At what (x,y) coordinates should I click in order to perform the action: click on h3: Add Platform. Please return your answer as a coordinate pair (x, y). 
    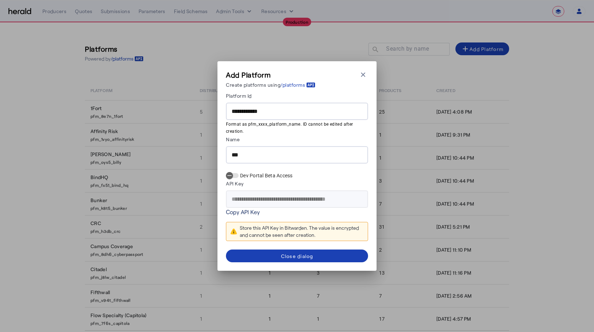
    Looking at the image, I should click on (271, 75).